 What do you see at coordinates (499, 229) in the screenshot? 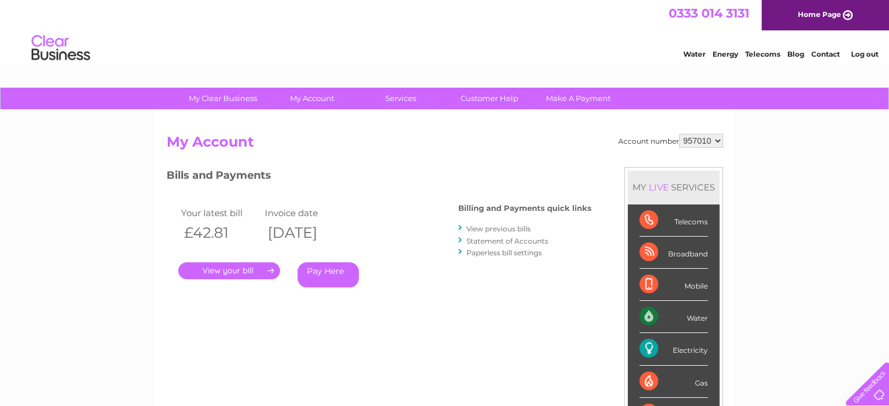
I see `a: View previous bills` at bounding box center [499, 229].